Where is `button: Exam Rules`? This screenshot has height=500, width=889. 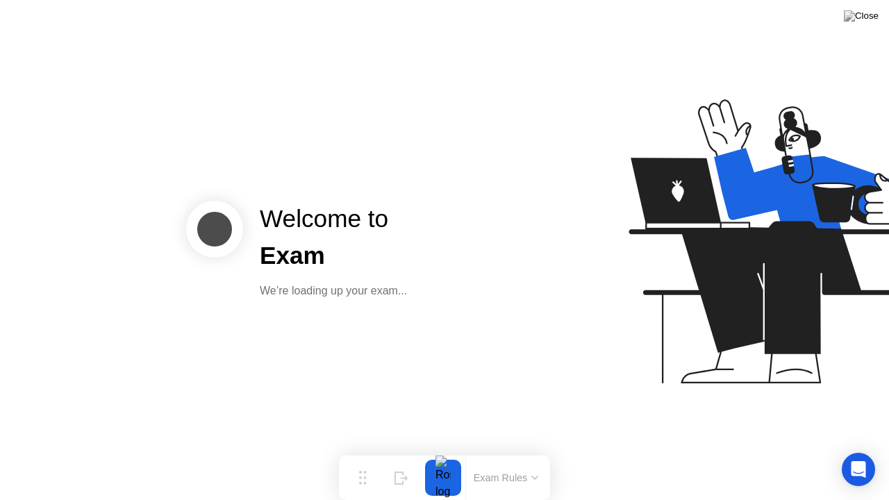
button: Exam Rules is located at coordinates (506, 478).